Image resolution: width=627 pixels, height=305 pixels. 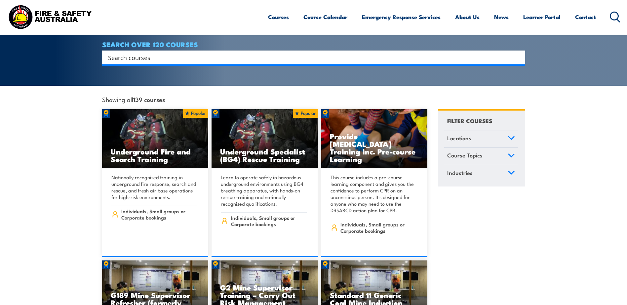 I want to click on span: Showing all, so click(x=134, y=99).